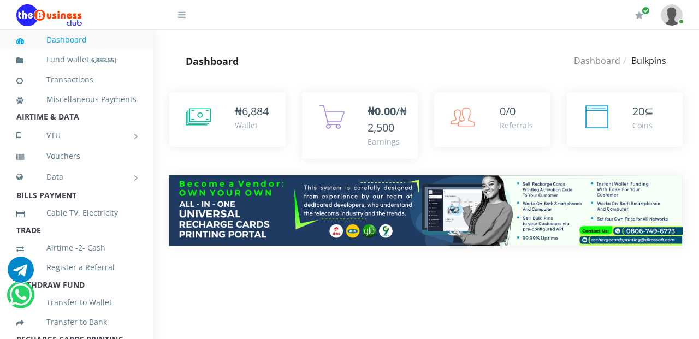 The width and height of the screenshot is (699, 339). What do you see at coordinates (76, 322) in the screenshot?
I see `a: Transfer to Bank` at bounding box center [76, 322].